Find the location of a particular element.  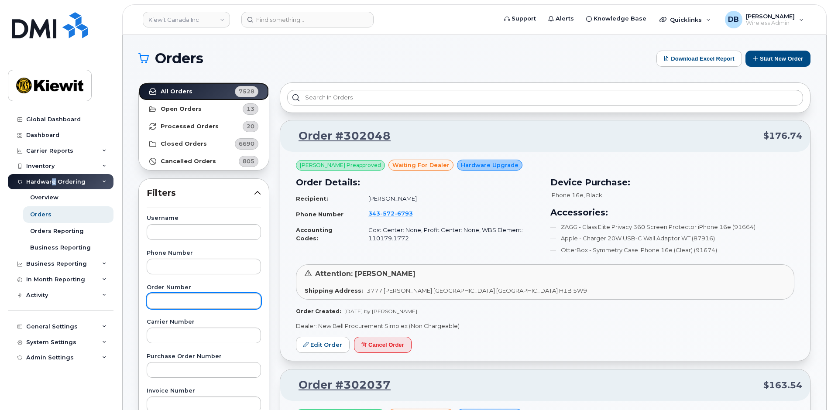

label: Carrier Number is located at coordinates (204, 322).